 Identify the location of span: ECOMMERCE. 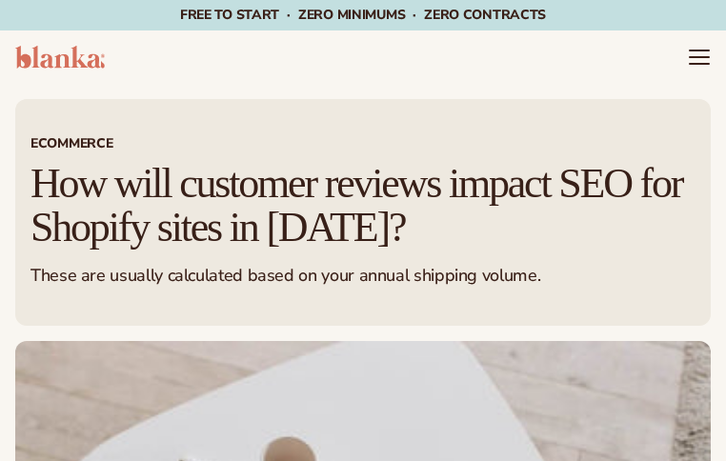
(363, 144).